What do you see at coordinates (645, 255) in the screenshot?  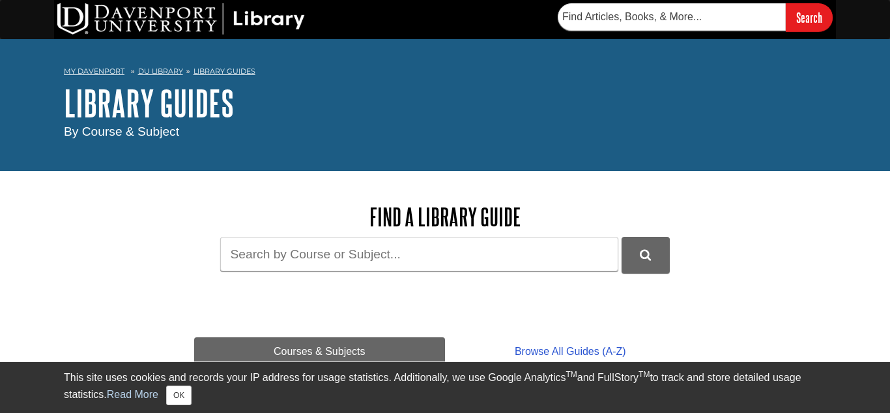 I see `i: Search Library Guides` at bounding box center [645, 255].